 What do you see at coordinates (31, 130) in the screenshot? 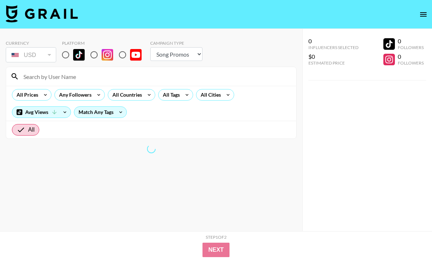
I see `span: All` at bounding box center [31, 130].